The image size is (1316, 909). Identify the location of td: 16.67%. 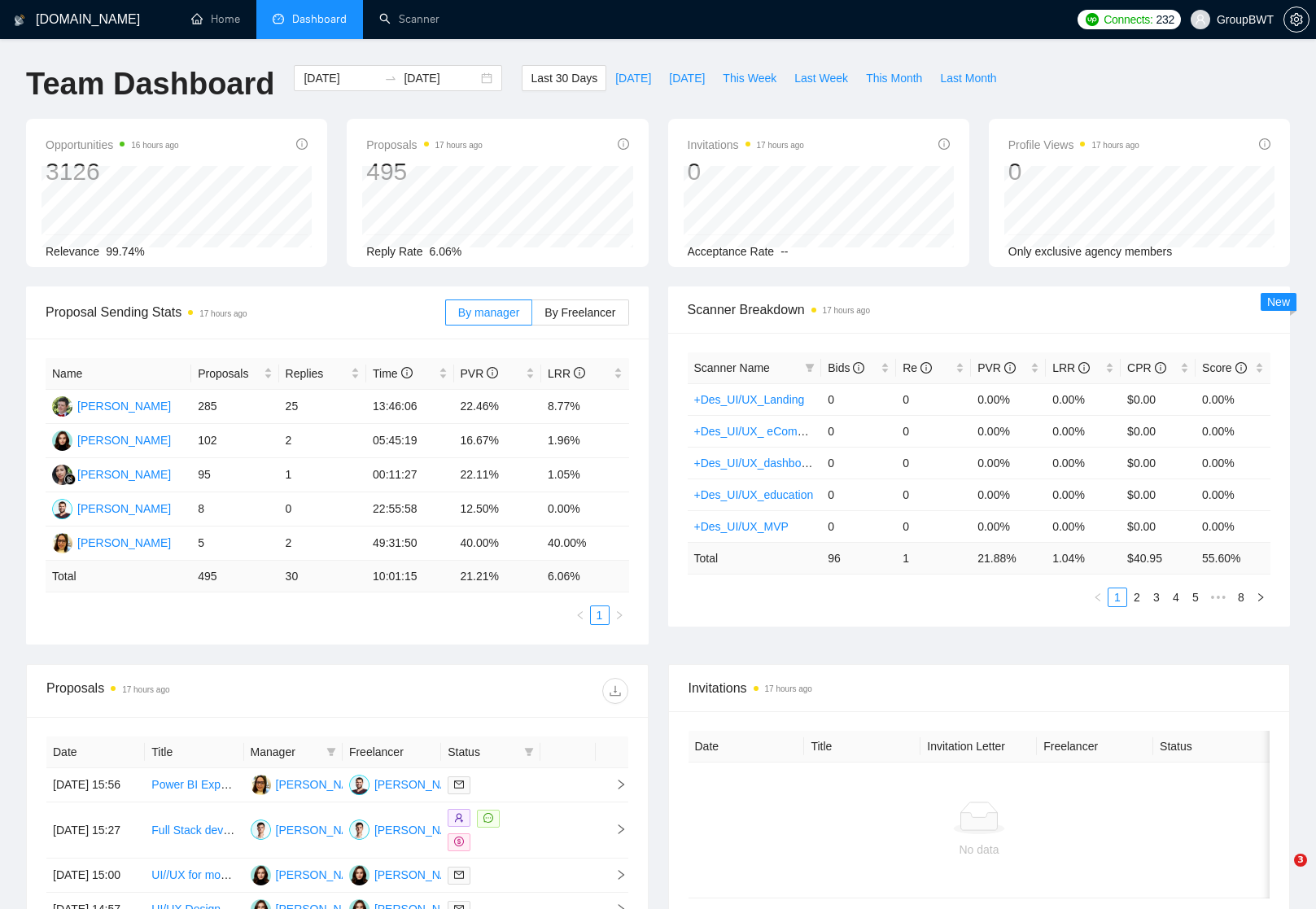
(497, 441).